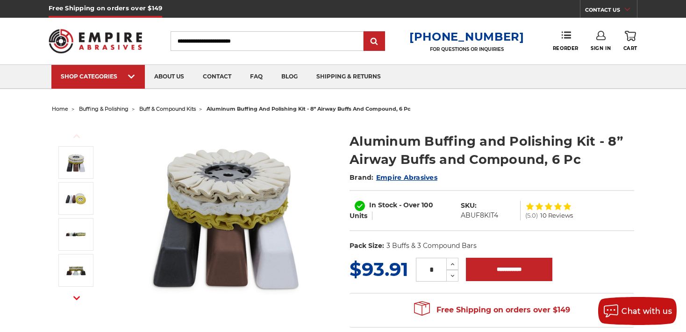 The image size is (686, 332). What do you see at coordinates (637, 311) in the screenshot?
I see `button: Chat with us` at bounding box center [637, 311].